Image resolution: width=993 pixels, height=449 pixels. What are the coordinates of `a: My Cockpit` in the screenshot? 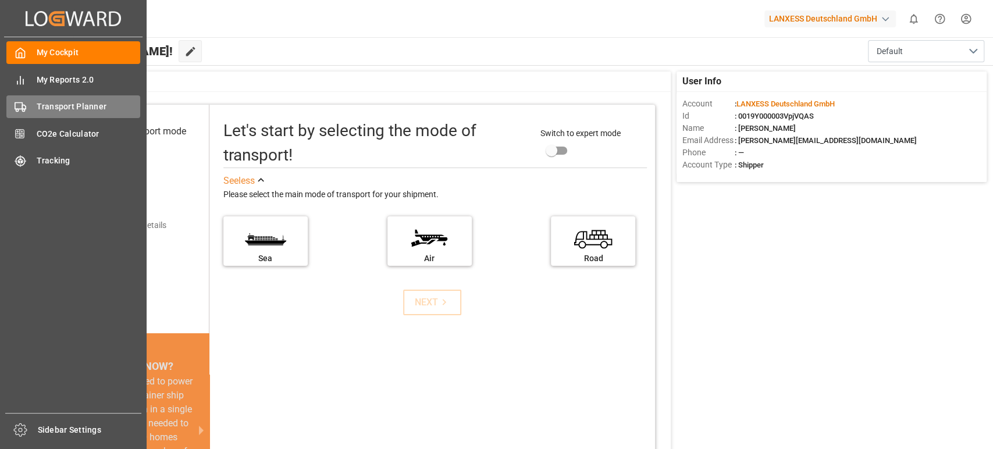 It's located at (73, 52).